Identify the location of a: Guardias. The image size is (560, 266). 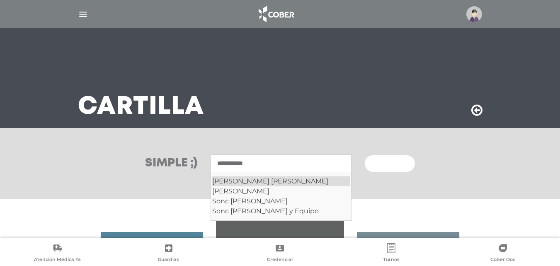
(169, 253).